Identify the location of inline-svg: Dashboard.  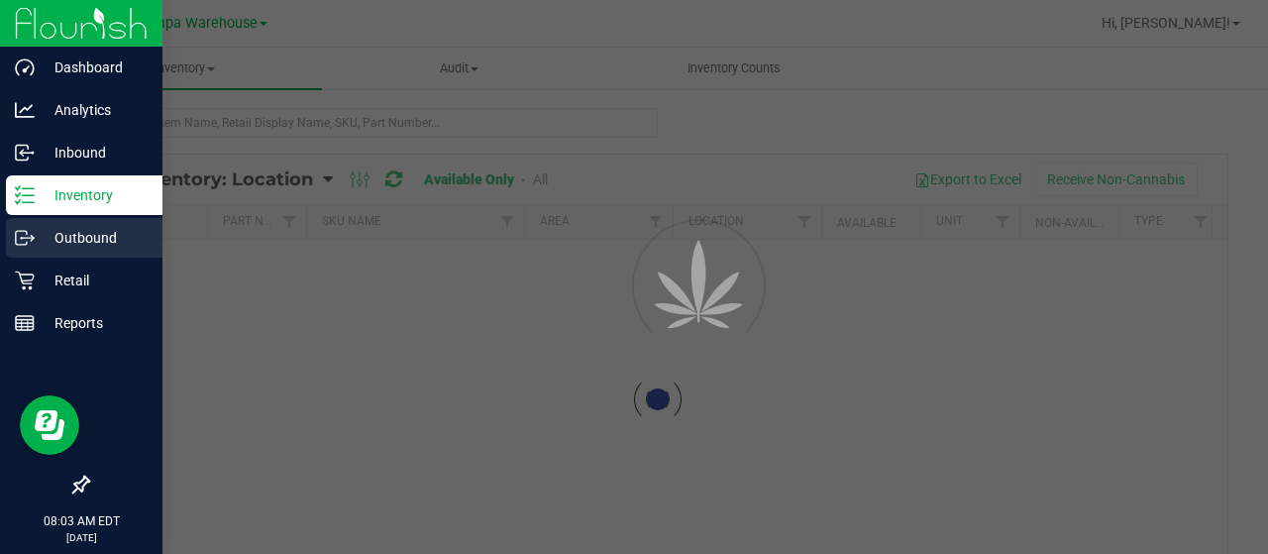
(25, 67).